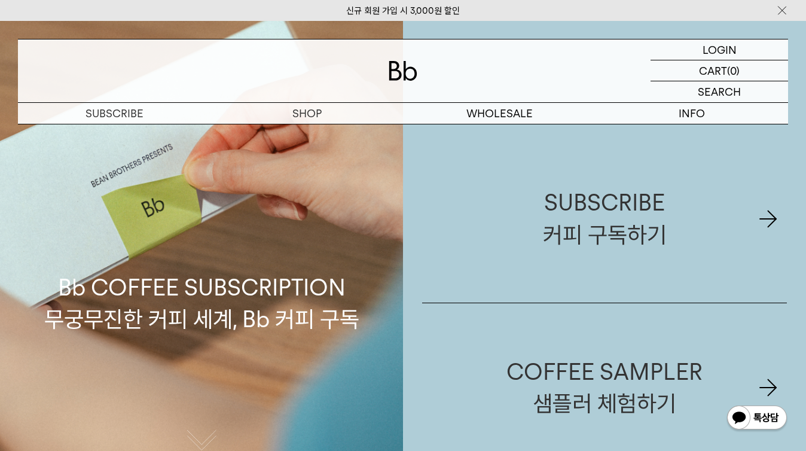 This screenshot has width=806, height=451. What do you see at coordinates (719, 71) in the screenshot?
I see `a: CART (0)` at bounding box center [719, 71].